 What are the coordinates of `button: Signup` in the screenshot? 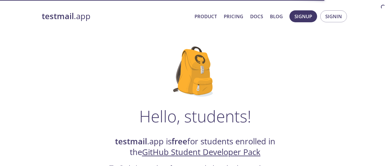 It's located at (303, 16).